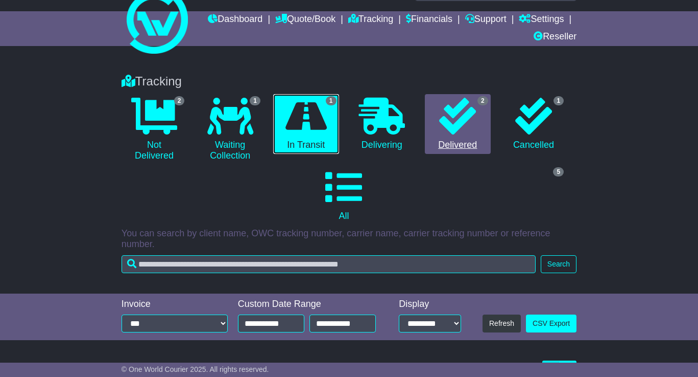  I want to click on a: Settings, so click(542, 20).